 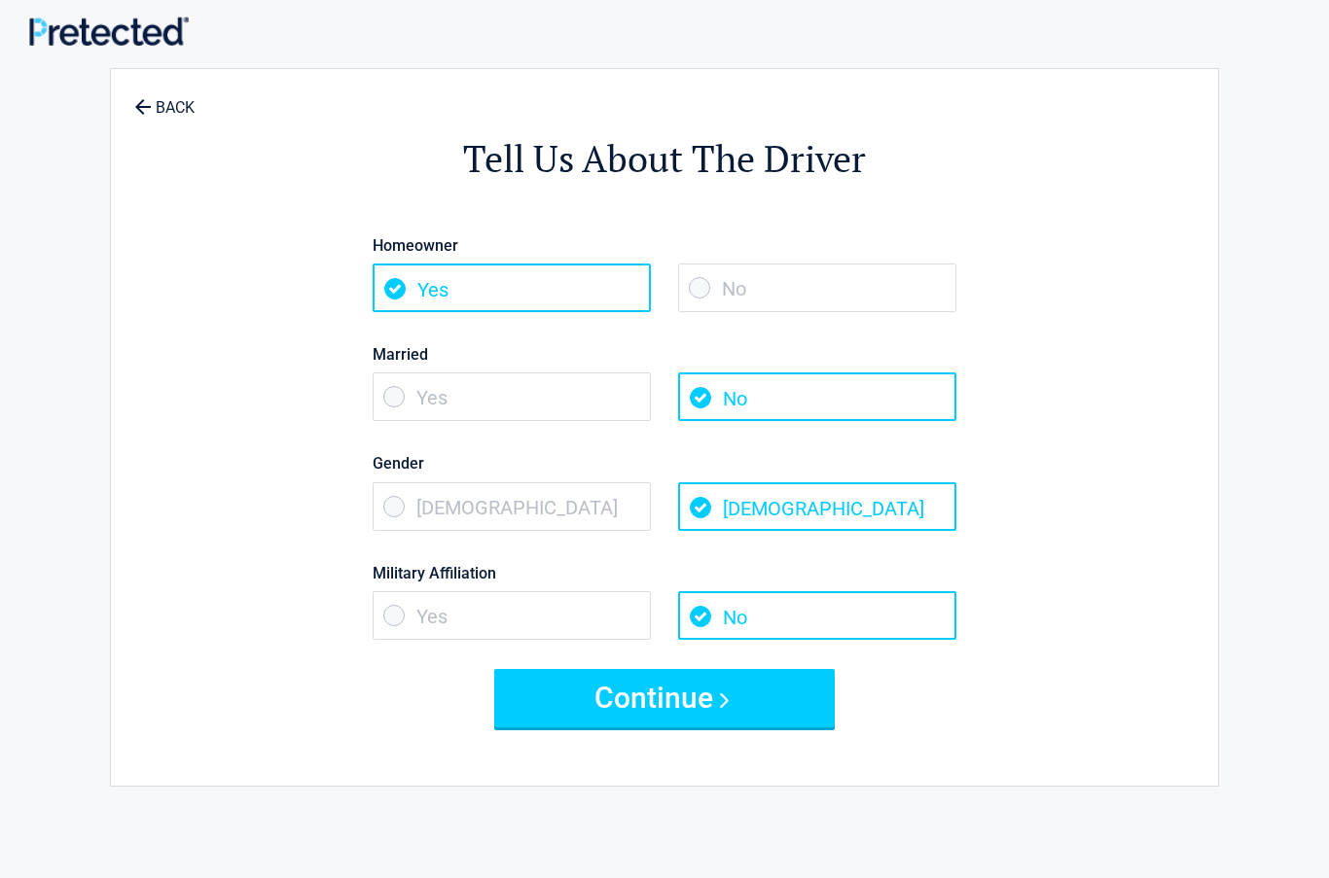 I want to click on label: Gender, so click(x=664, y=463).